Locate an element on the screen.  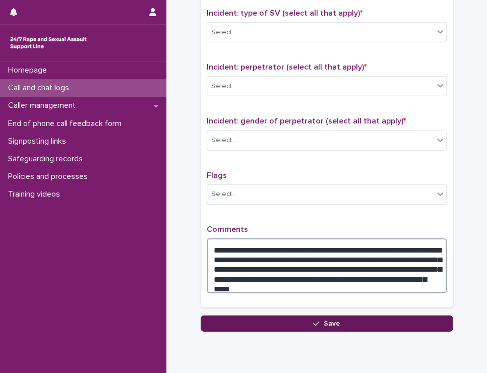
p: Policies and processes is located at coordinates (50, 177).